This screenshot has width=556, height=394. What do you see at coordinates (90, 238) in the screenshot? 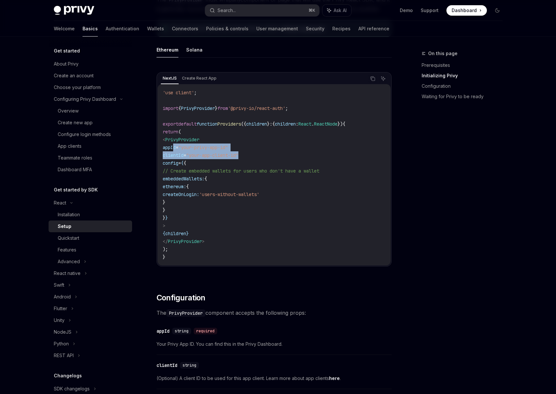
I see `a: Quickstart` at bounding box center [90, 238].